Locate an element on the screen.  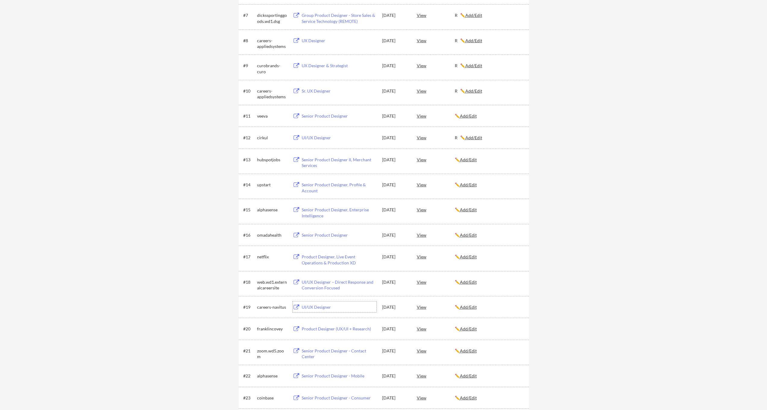
div: UX Designer is located at coordinates (339, 41).